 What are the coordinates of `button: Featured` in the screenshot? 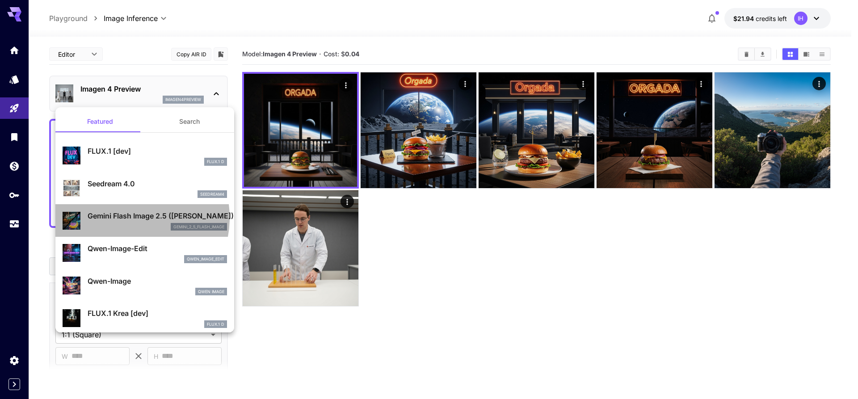 It's located at (100, 122).